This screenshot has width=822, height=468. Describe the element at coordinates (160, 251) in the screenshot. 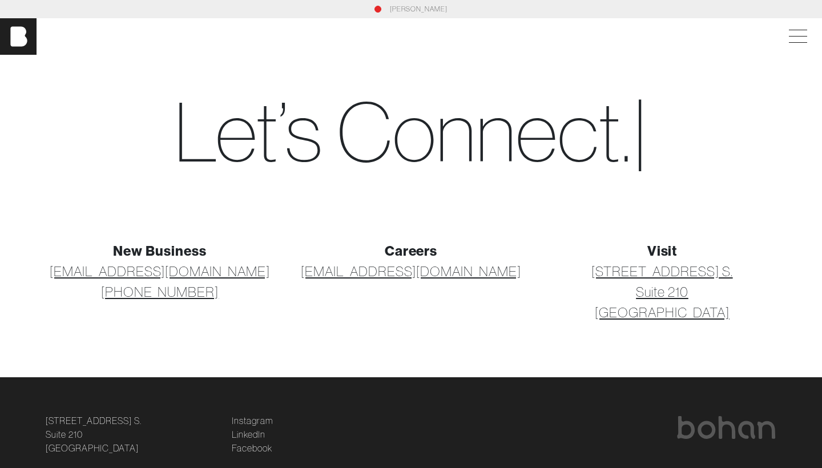

I see `div: New Business` at that location.